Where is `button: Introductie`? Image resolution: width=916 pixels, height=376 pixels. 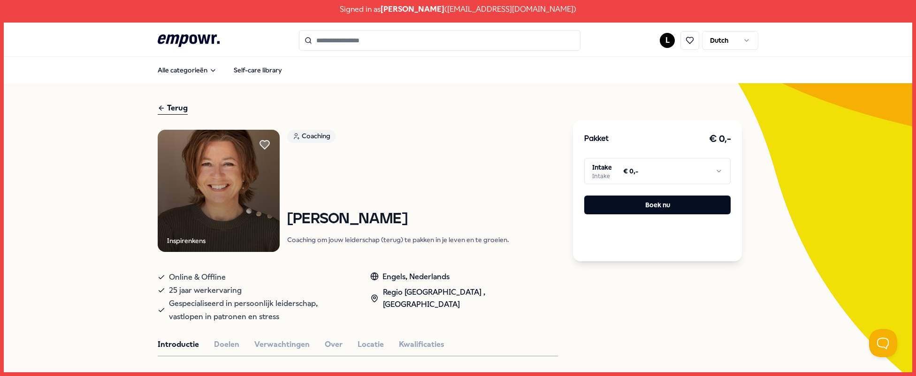 button: Introductie is located at coordinates (178, 344).